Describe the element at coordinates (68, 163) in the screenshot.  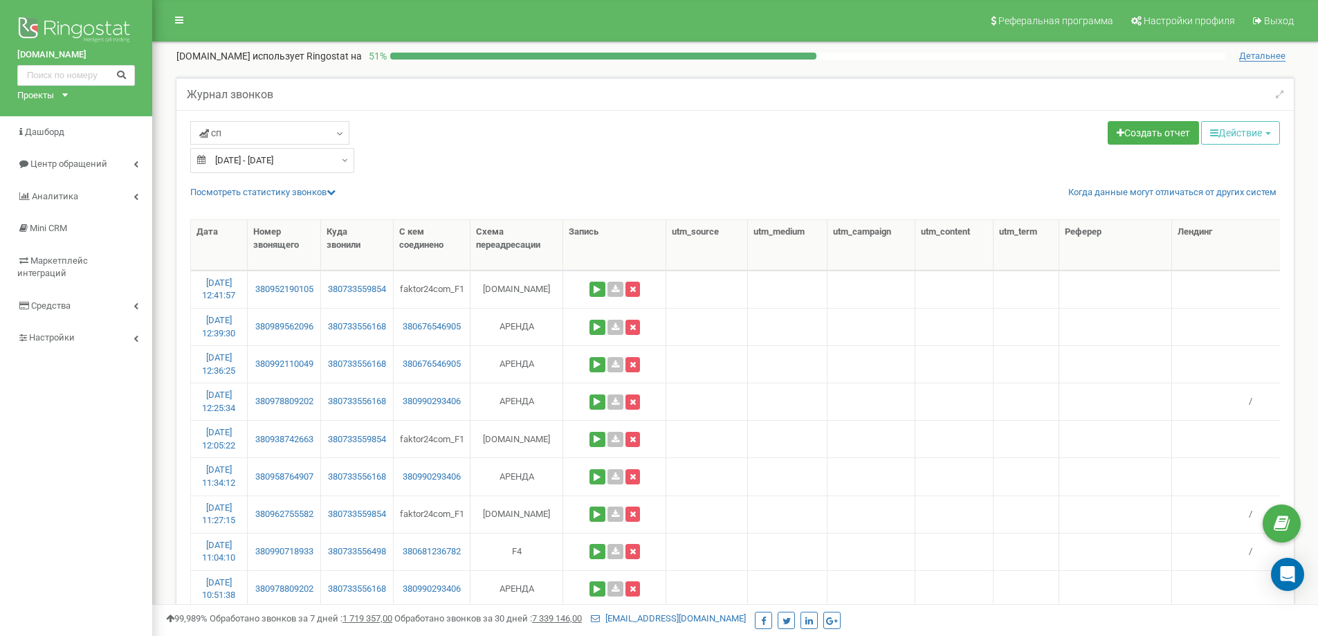
I see `span: Центр обращений` at that location.